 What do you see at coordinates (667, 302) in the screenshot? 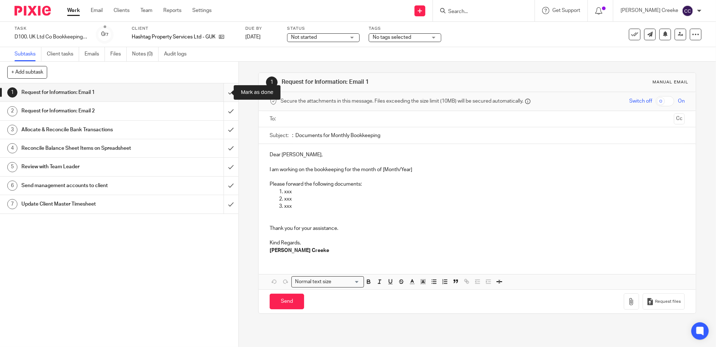
I see `span: Request files` at bounding box center [667, 302].